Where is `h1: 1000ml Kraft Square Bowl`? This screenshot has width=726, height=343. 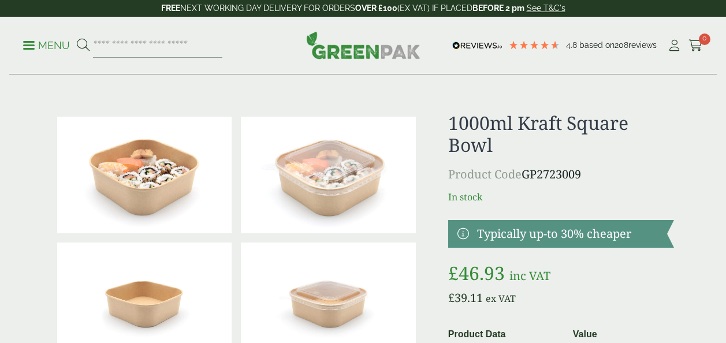 h1: 1000ml Kraft Square Bowl is located at coordinates (561, 134).